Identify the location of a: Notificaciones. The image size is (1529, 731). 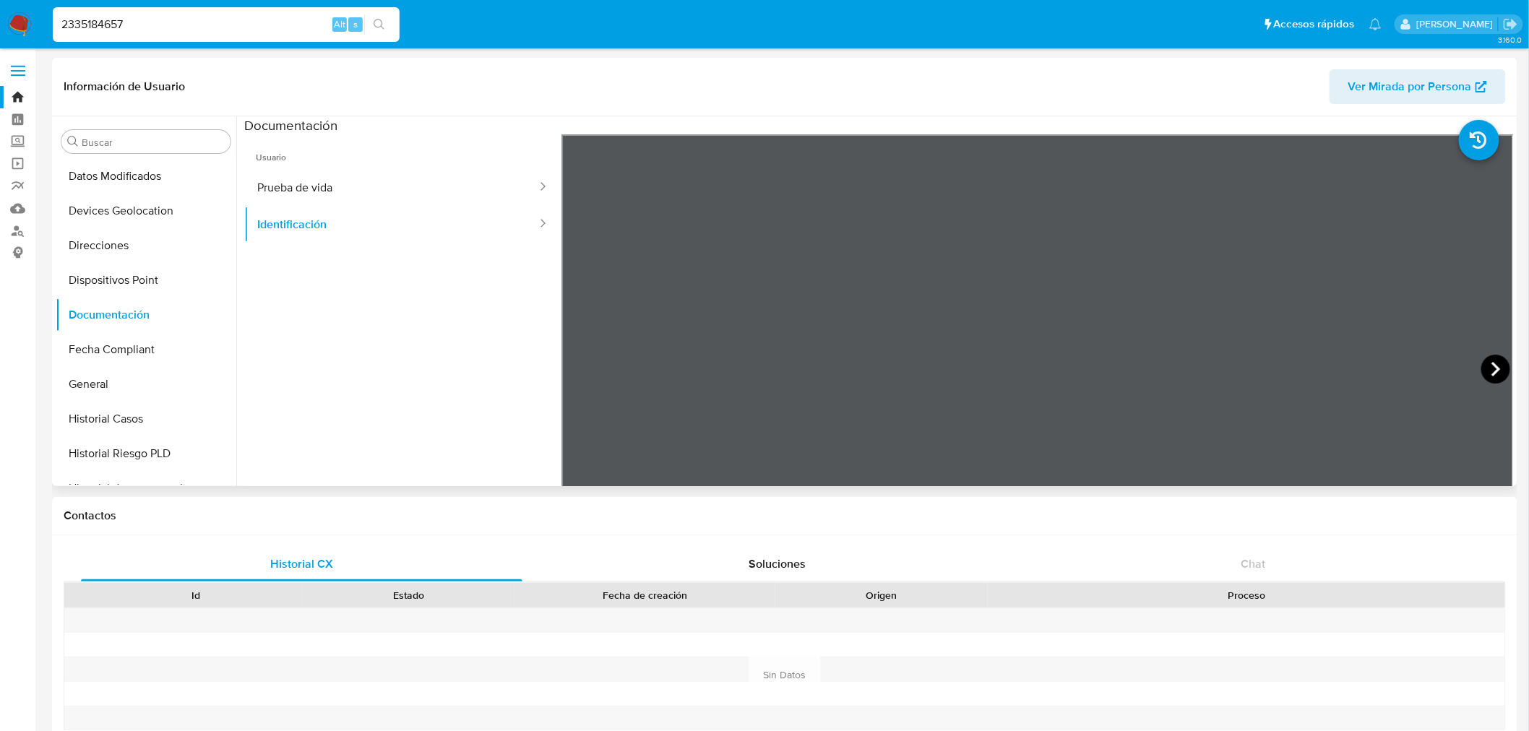
(1375, 24).